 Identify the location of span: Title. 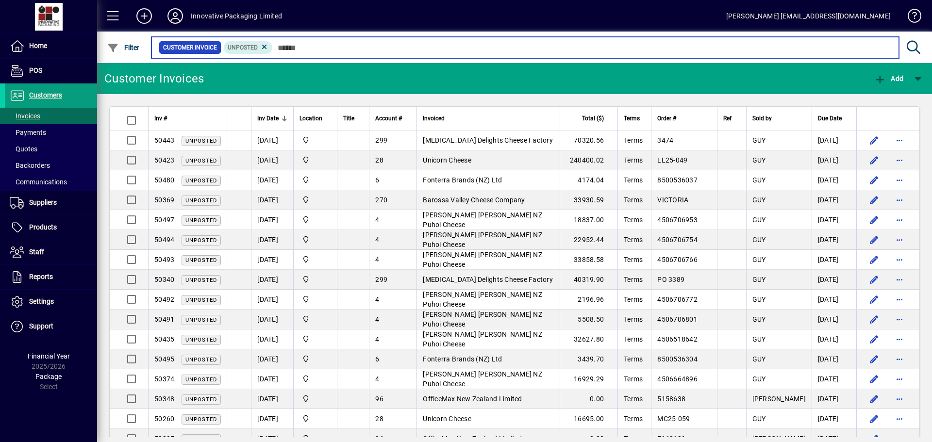
(348, 118).